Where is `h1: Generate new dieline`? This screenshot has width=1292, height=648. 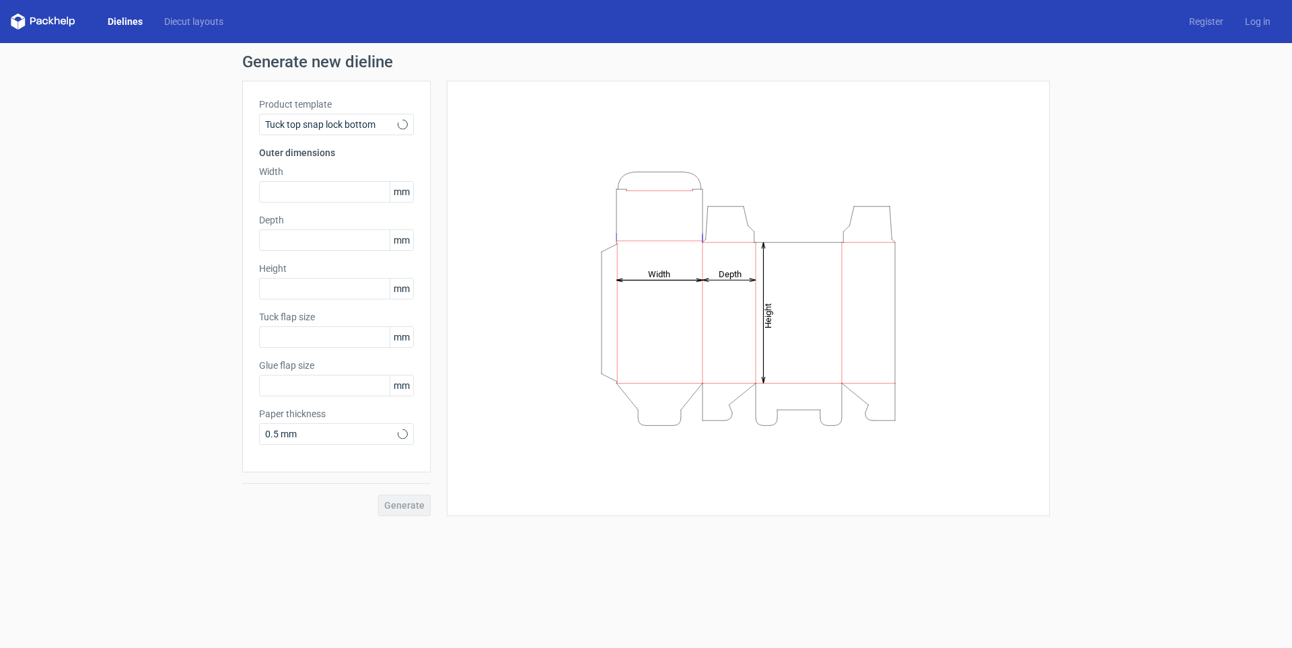 h1: Generate new dieline is located at coordinates (646, 62).